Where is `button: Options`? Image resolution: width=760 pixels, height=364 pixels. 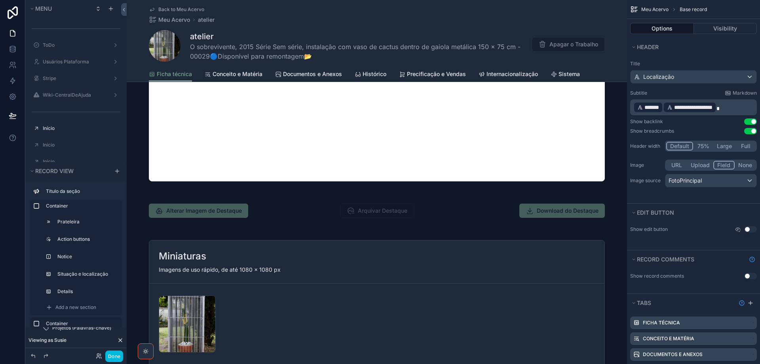 button: Options is located at coordinates (662, 29).